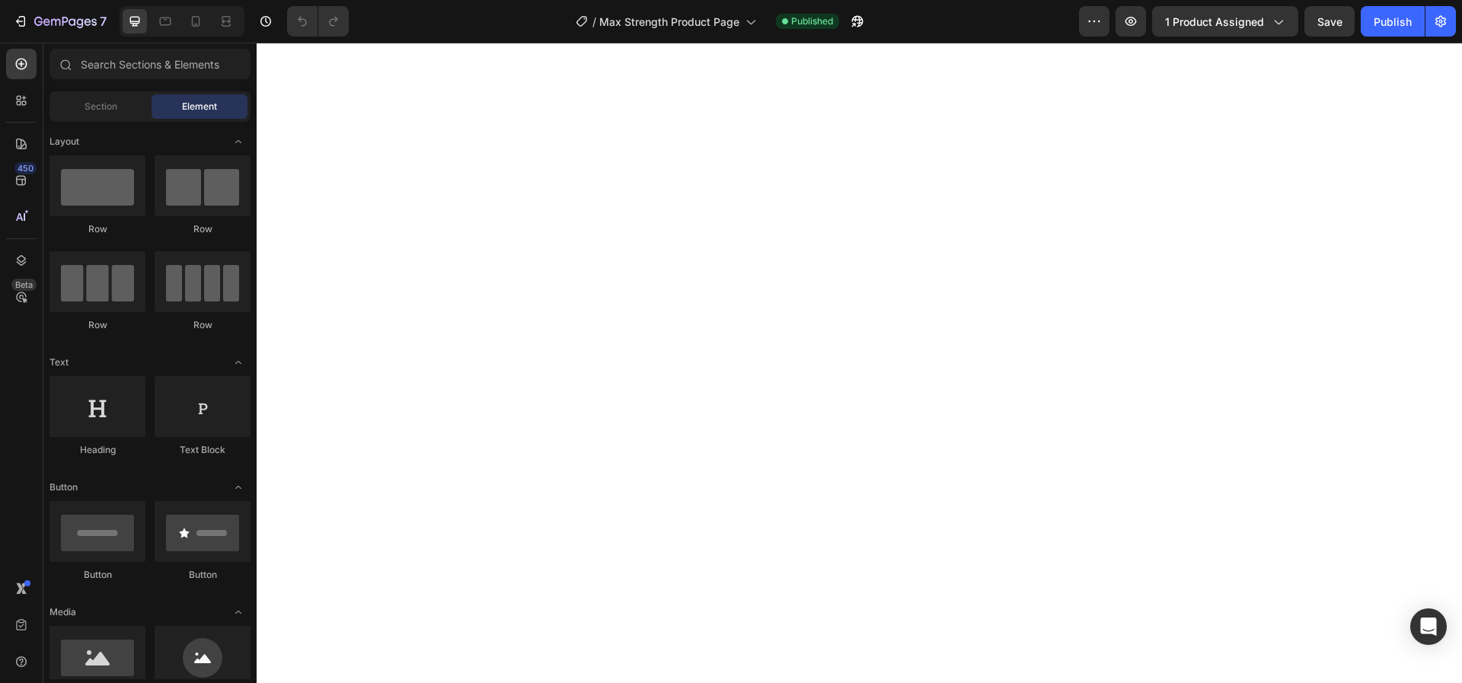 This screenshot has width=1462, height=683. Describe the element at coordinates (669, 21) in the screenshot. I see `span: Max Strength Product Page` at that location.